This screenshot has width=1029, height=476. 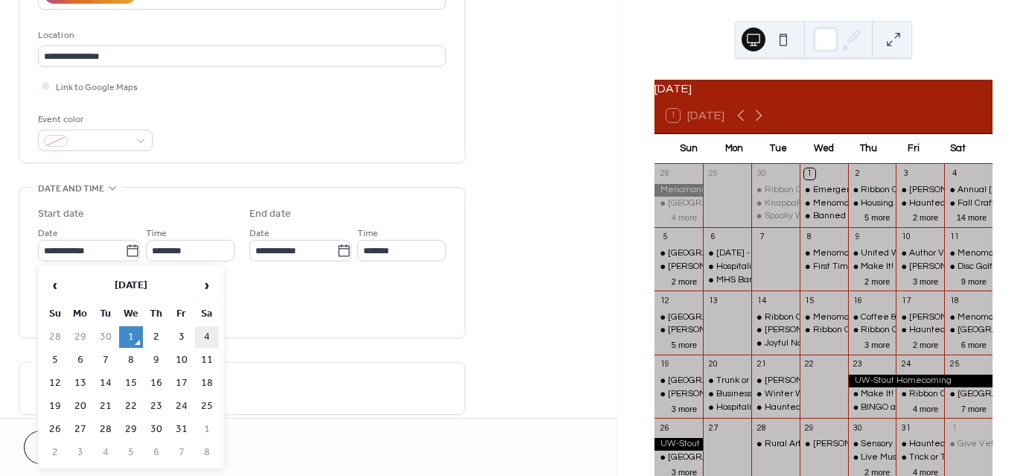 What do you see at coordinates (934, 317) in the screenshot?
I see `div: Coffee & Commerce: Manufacturing` at bounding box center [934, 317].